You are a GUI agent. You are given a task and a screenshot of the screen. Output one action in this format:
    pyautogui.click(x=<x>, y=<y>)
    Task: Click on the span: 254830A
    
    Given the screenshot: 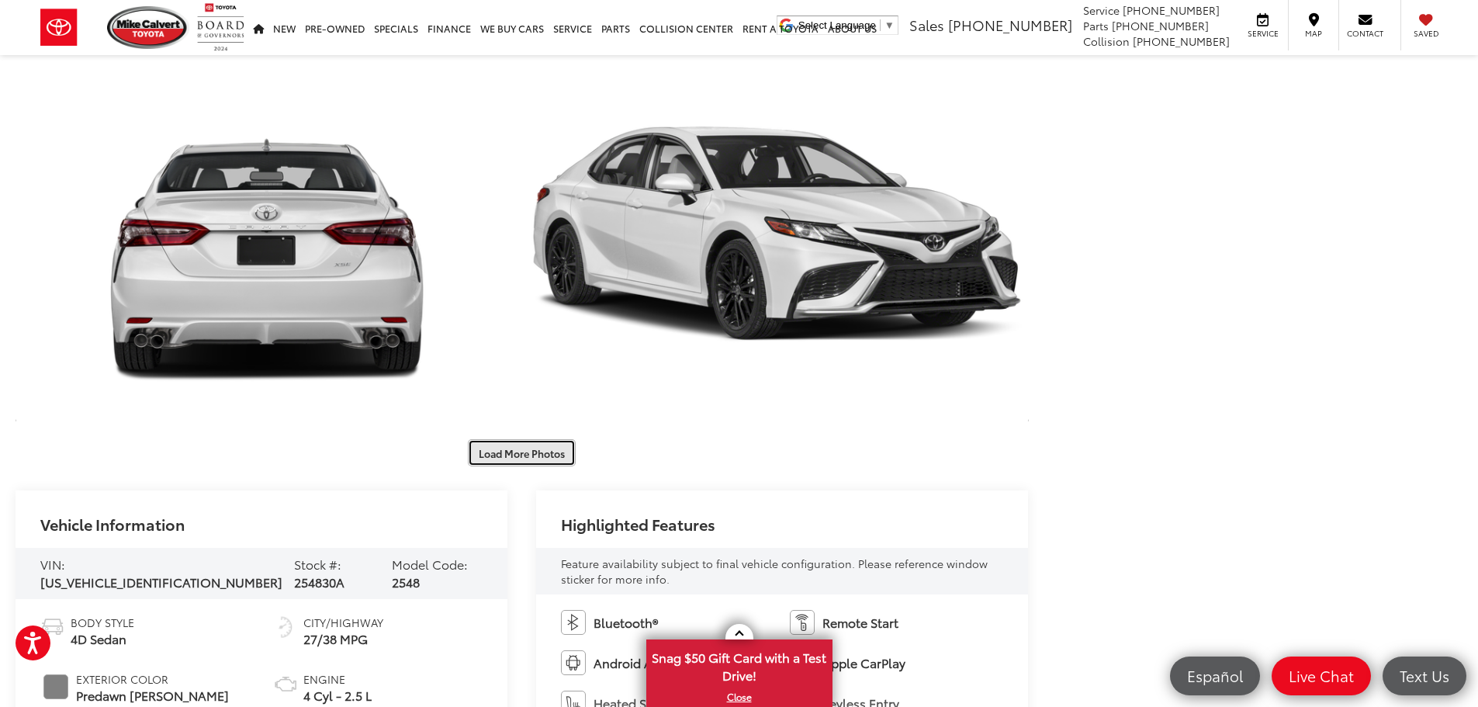 What is the action you would take?
    pyautogui.click(x=319, y=581)
    